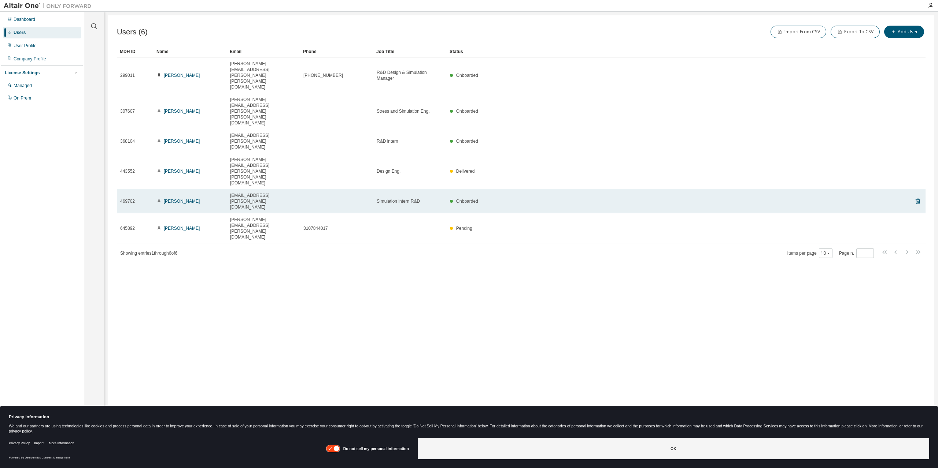  Describe the element at coordinates (132, 32) in the screenshot. I see `span: Users (6)` at that location.